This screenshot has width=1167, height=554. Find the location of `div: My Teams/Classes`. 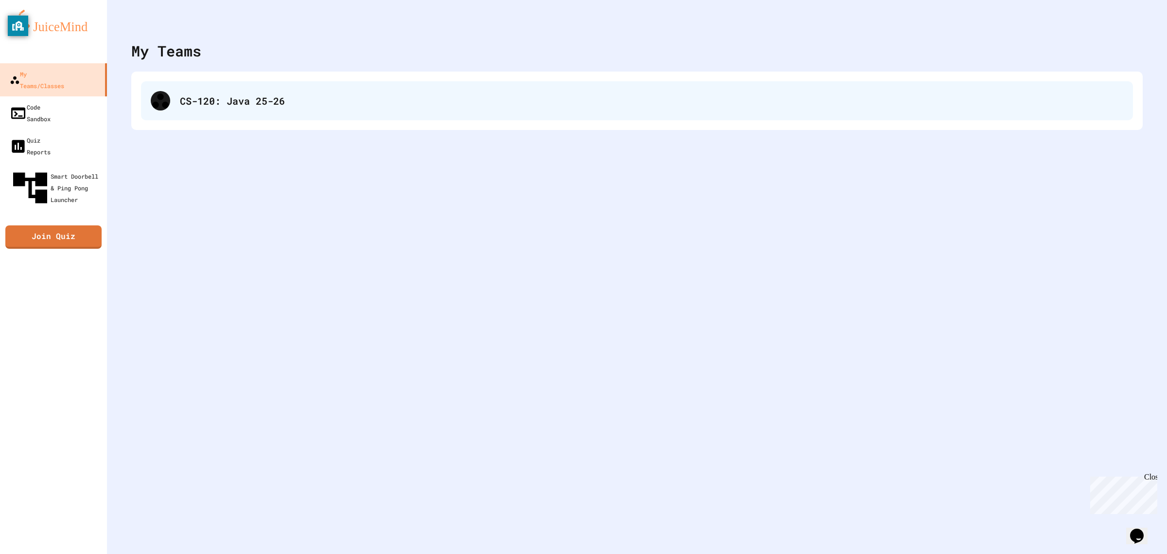

div: My Teams/Classes is located at coordinates (37, 80).